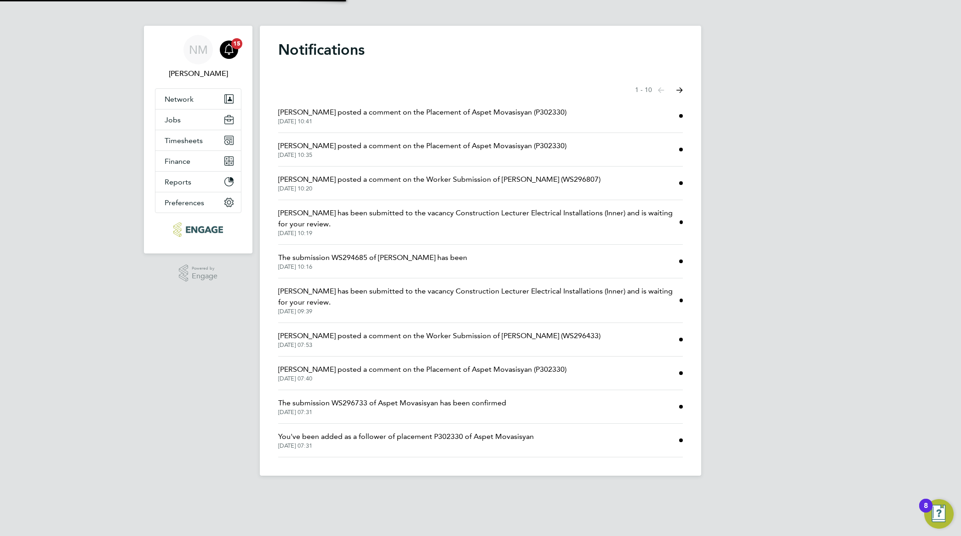 This screenshot has width=961, height=536. Describe the element at coordinates (178, 161) in the screenshot. I see `span: Finance` at that location.